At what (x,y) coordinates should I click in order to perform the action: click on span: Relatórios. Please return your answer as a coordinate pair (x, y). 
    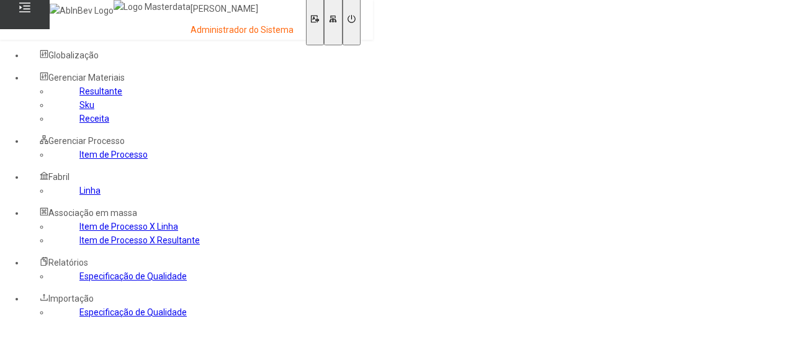
    Looking at the image, I should click on (68, 263).